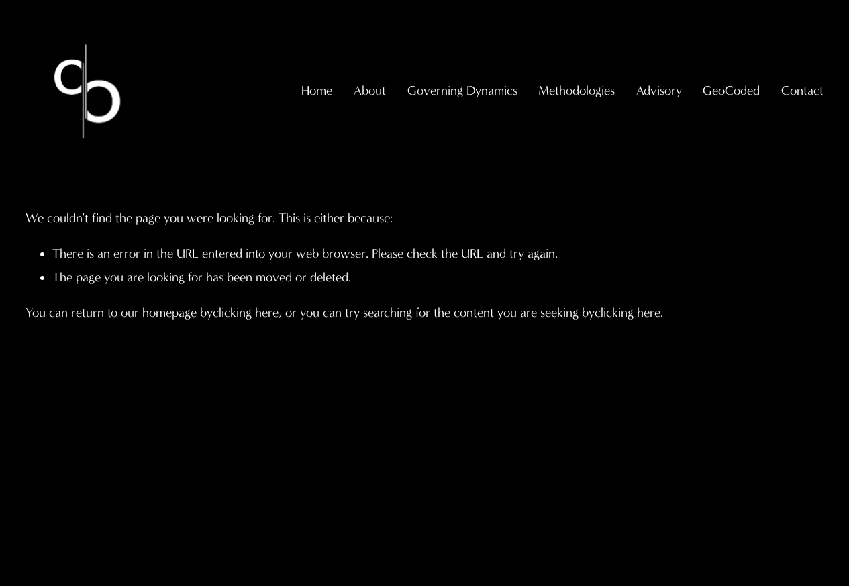  What do you see at coordinates (424, 313) in the screenshot?
I see `p: You can return to our homepage by , or you can try searching for the content you are seeking by .` at bounding box center [424, 313].